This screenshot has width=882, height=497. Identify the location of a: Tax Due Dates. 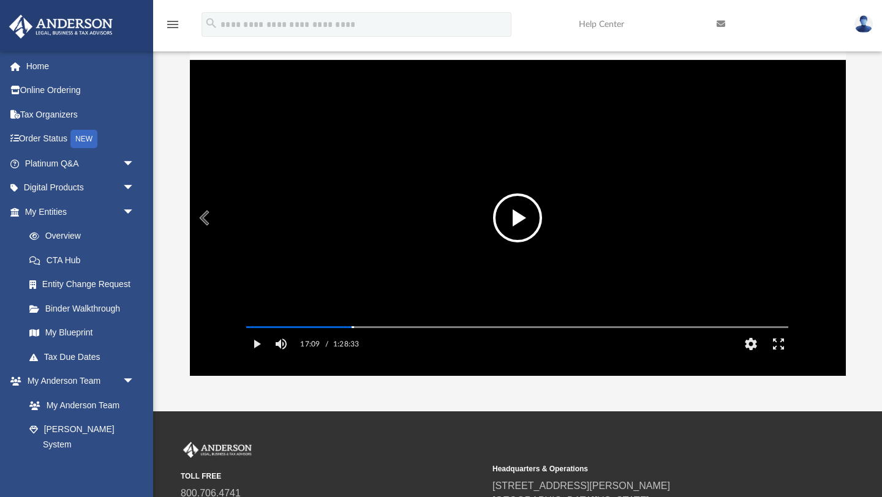
(85, 357).